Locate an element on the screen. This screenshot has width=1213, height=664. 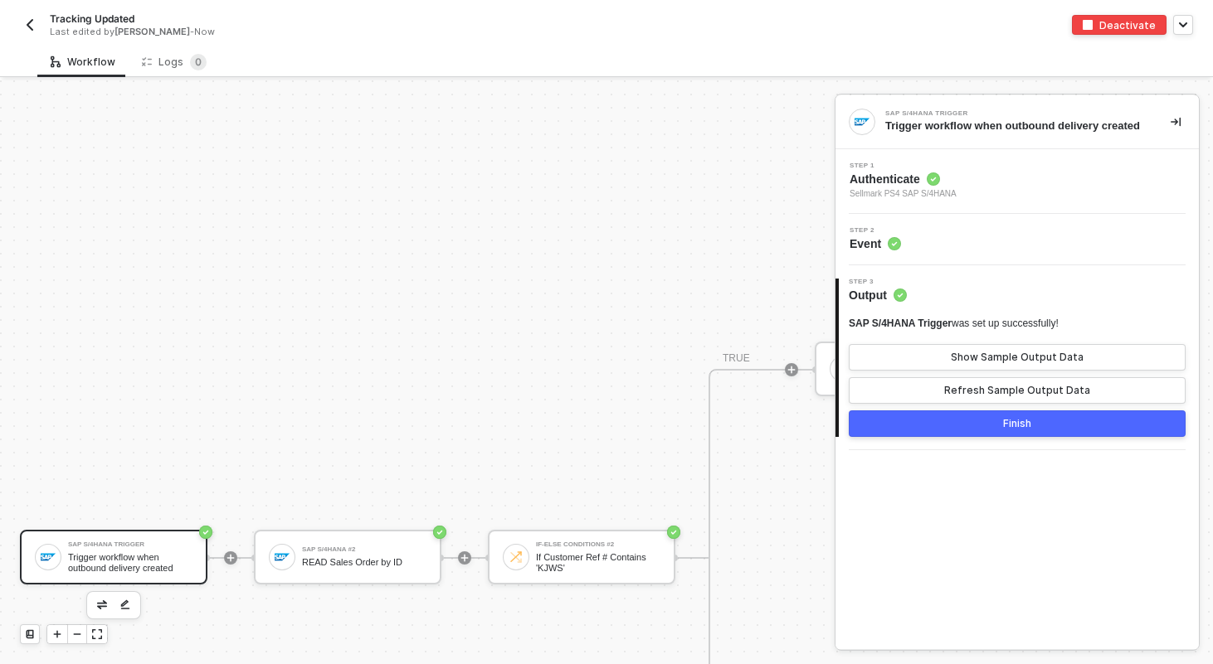
img: integration-icon is located at coordinates (862, 122).